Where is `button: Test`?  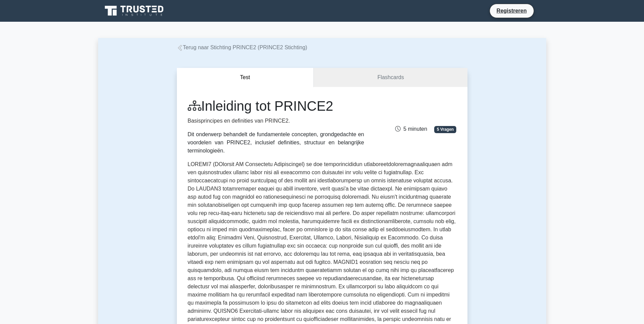
button: Test is located at coordinates (246, 77).